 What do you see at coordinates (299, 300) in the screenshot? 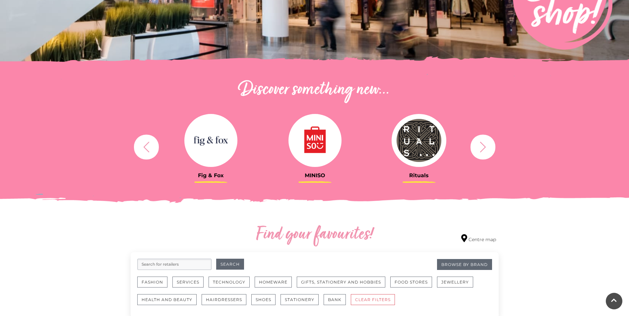
I see `button: Stationery` at bounding box center [299, 300].